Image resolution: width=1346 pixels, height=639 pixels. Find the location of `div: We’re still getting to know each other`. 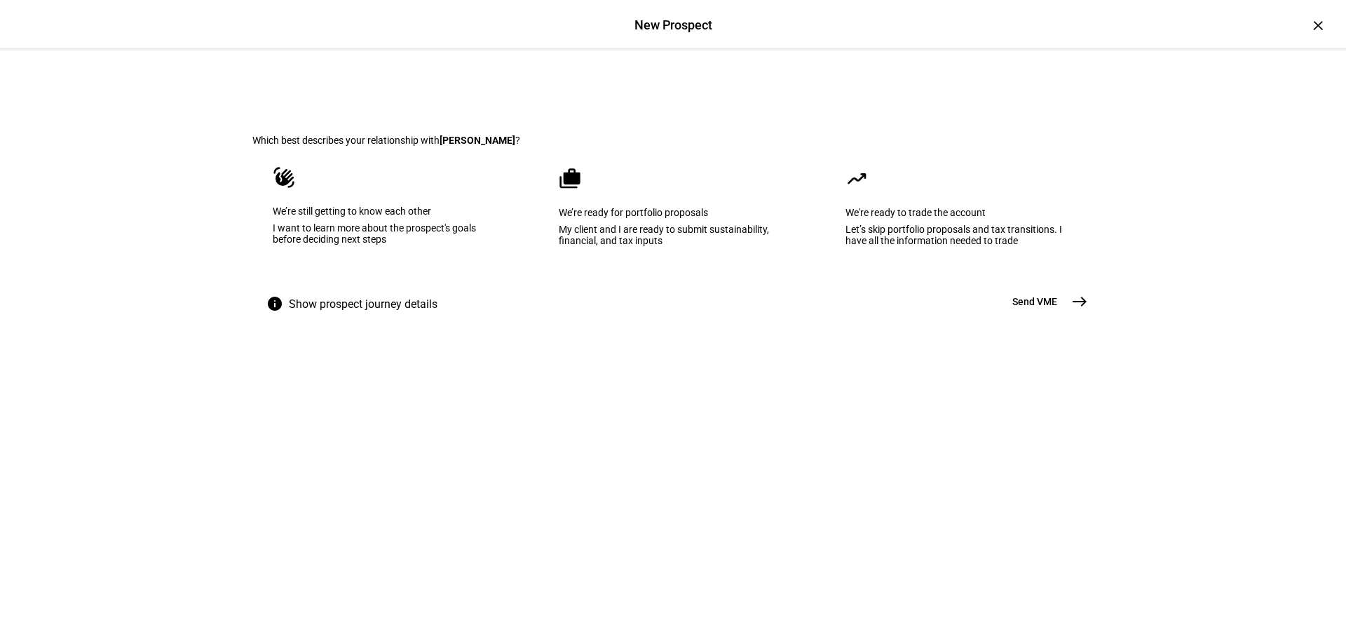

div: We’re still getting to know each other is located at coordinates (386, 211).